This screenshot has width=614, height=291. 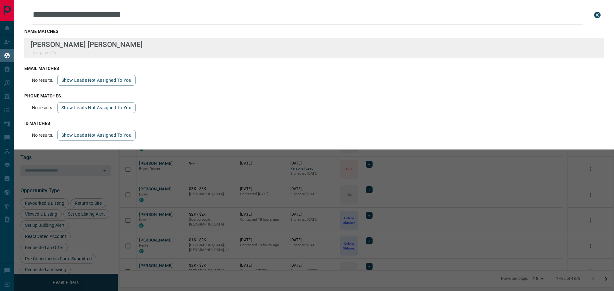 What do you see at coordinates (314, 96) in the screenshot?
I see `h3: phone matches` at bounding box center [314, 96].